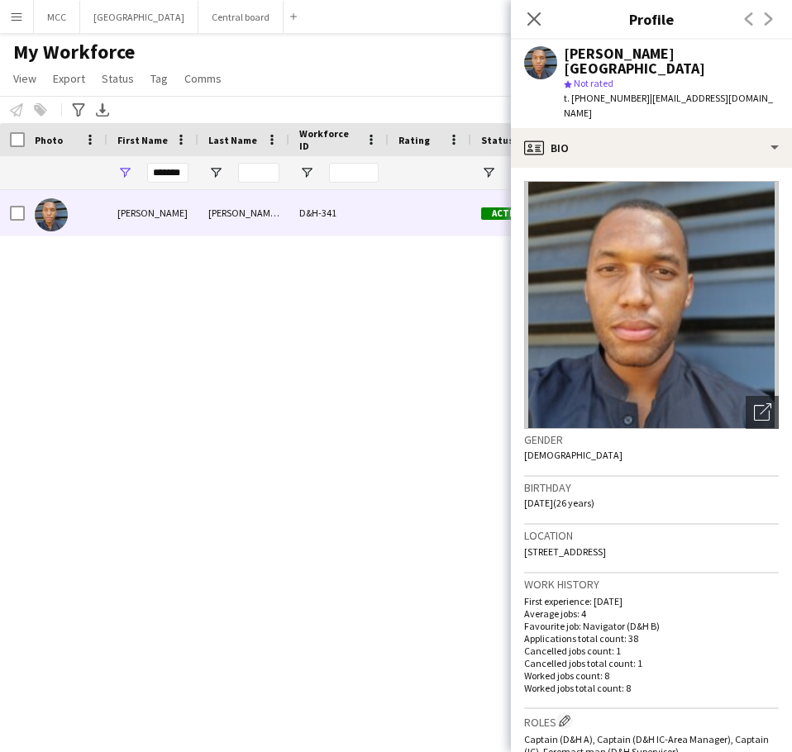 The image size is (792, 752). Describe the element at coordinates (102, 110) in the screenshot. I see `app-action-btn: Export XLSX` at that location.